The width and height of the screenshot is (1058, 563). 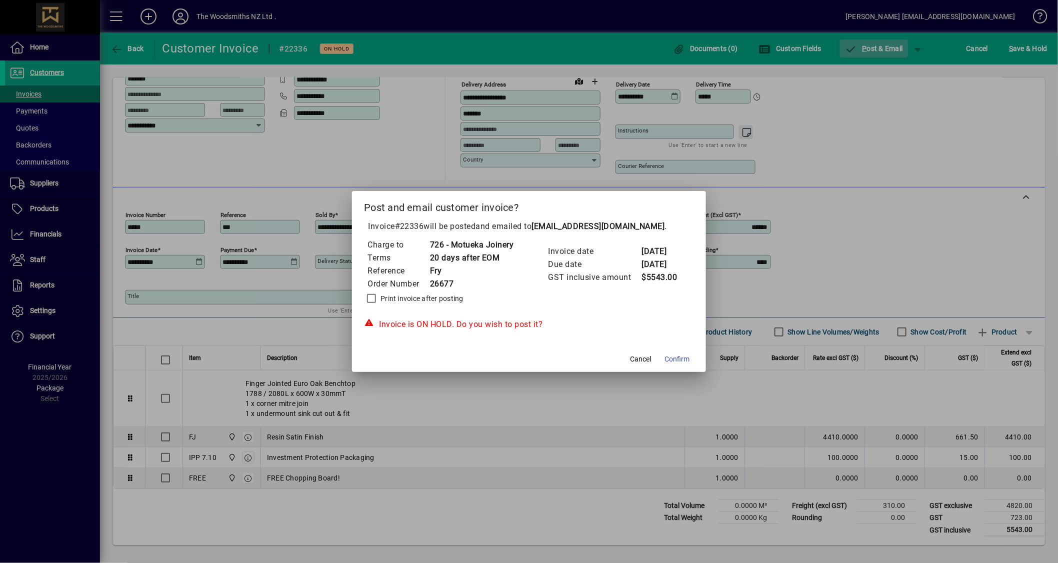 What do you see at coordinates (677, 359) in the screenshot?
I see `span: Confirm` at bounding box center [677, 359].